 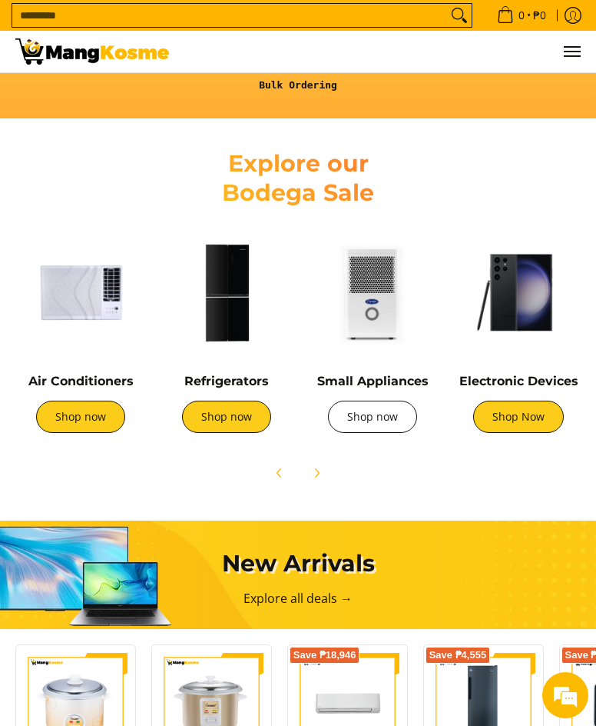 What do you see at coordinates (460, 15) in the screenshot?
I see `button: Search` at bounding box center [460, 15].